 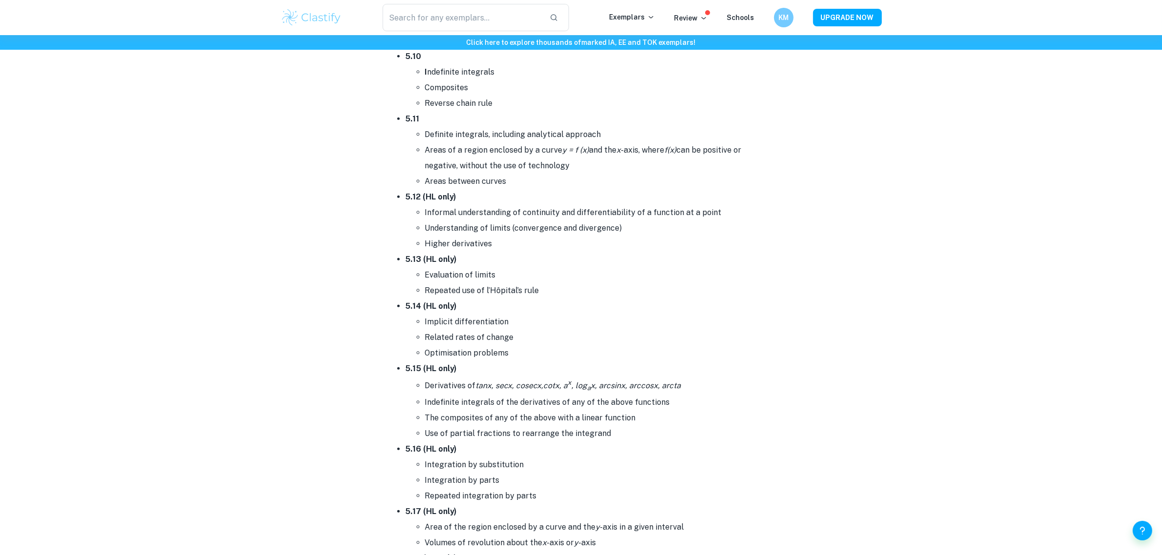 I want to click on li: Informal understanding of continuity and differentiability of a function at a point, so click(x=601, y=213).